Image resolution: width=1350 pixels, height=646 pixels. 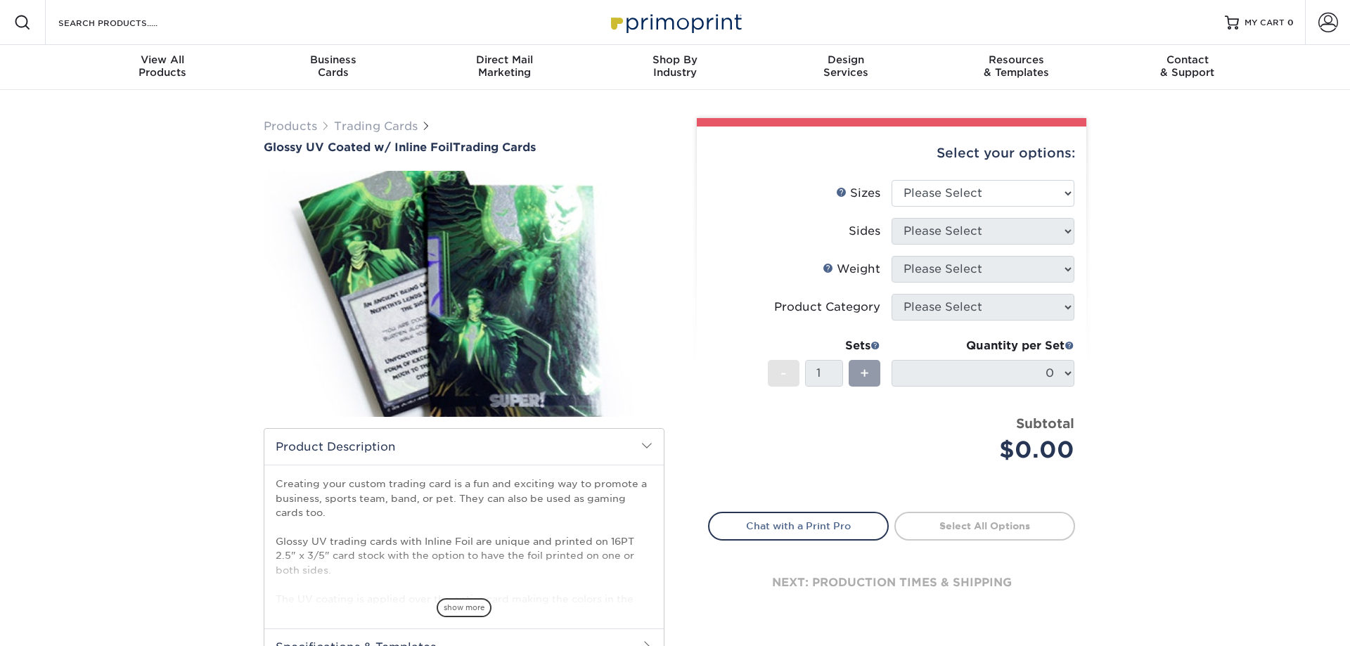 I want to click on a: Shop ByIndustry, so click(x=675, y=68).